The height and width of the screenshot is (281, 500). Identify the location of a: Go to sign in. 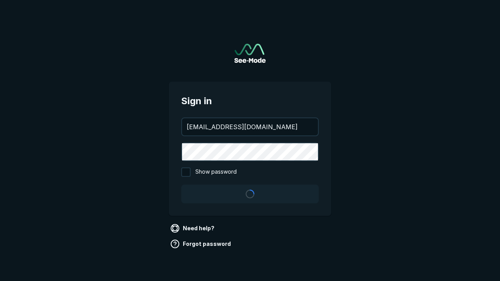
(250, 53).